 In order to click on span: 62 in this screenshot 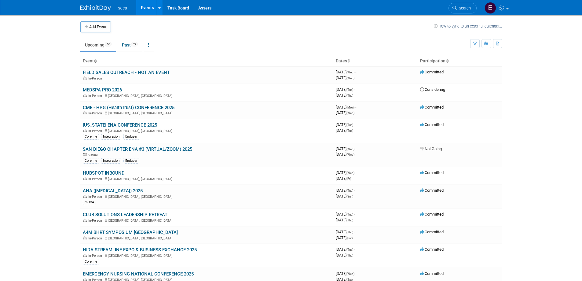, I will do `click(108, 44)`.